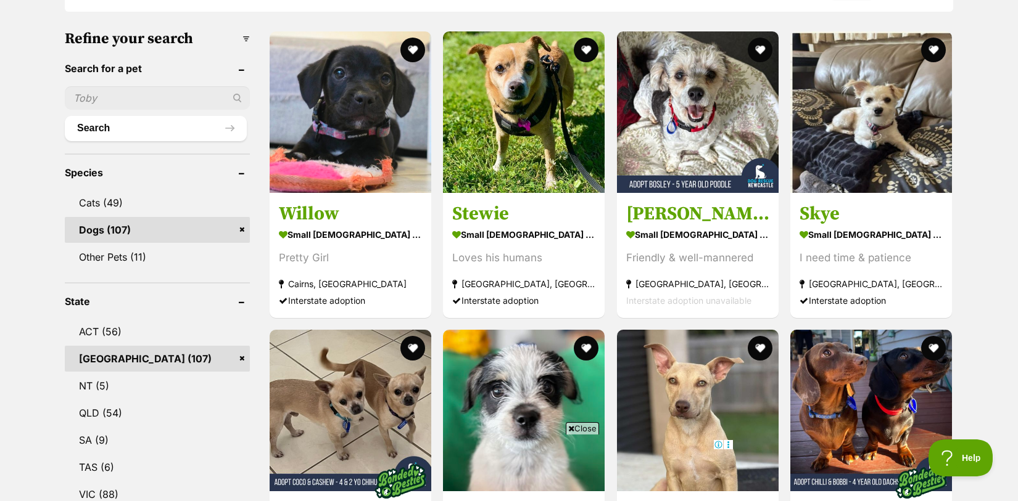  Describe the element at coordinates (157, 386) in the screenshot. I see `a: NT (5)` at that location.